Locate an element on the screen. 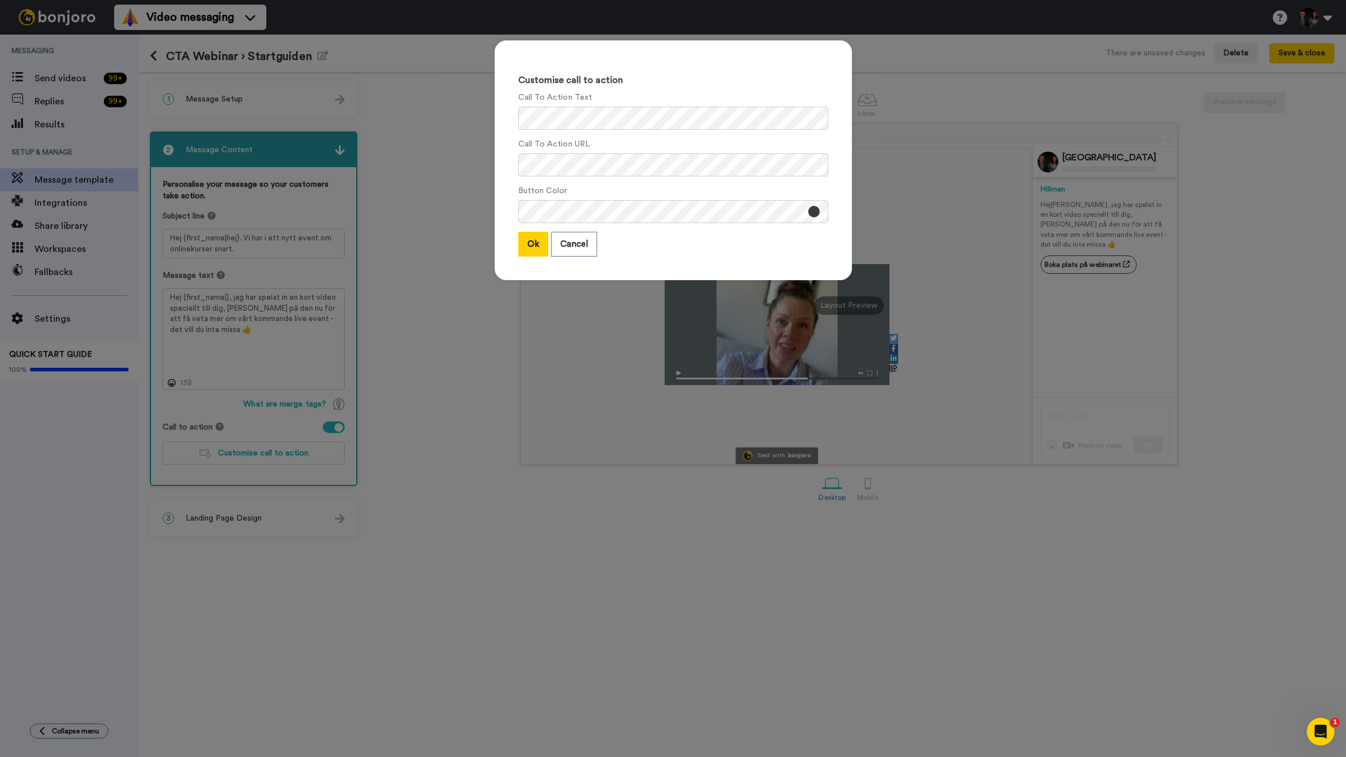 The image size is (1346, 757). button: Cancel is located at coordinates (574, 244).